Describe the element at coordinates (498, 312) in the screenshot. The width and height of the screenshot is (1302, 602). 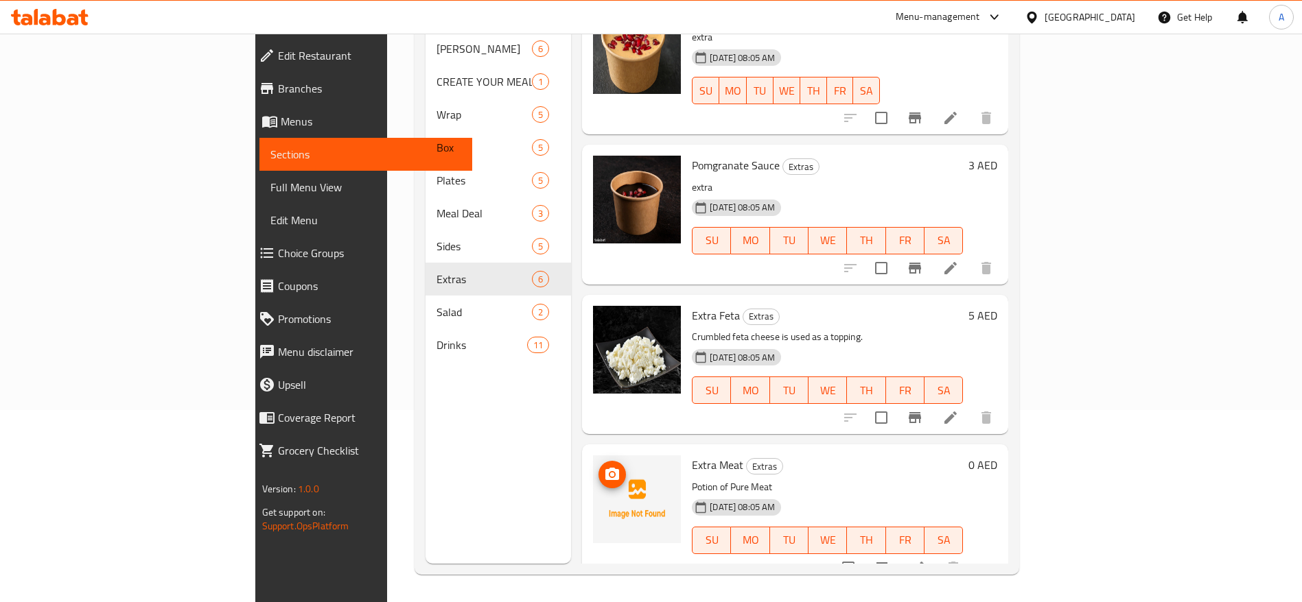
I see `div: Salad2` at that location.